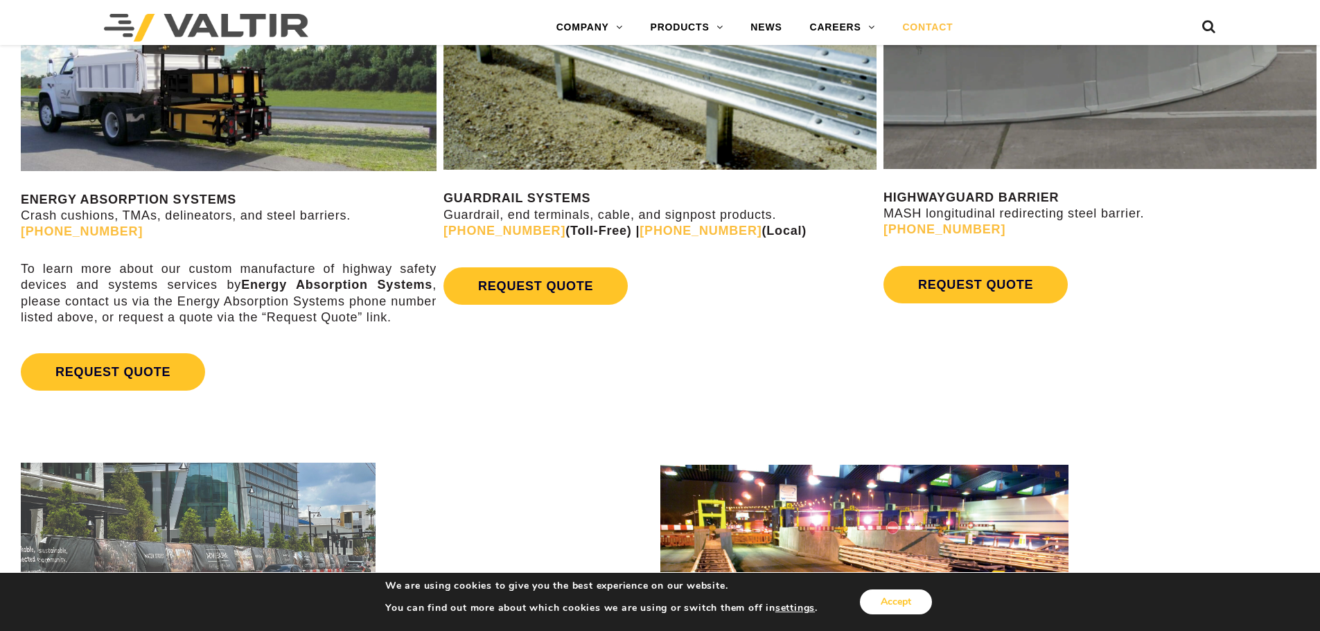 The image size is (1320, 631). I want to click on a: PRODUCTS, so click(687, 28).